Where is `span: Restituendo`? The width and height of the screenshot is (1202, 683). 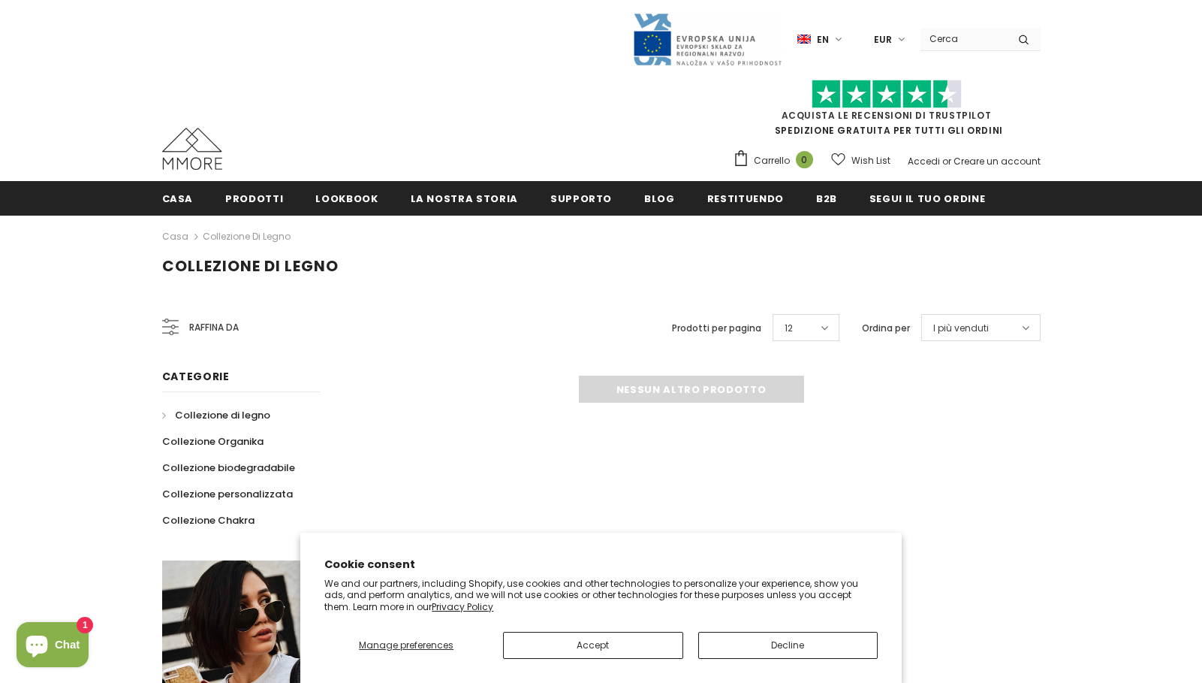
span: Restituendo is located at coordinates (746, 198).